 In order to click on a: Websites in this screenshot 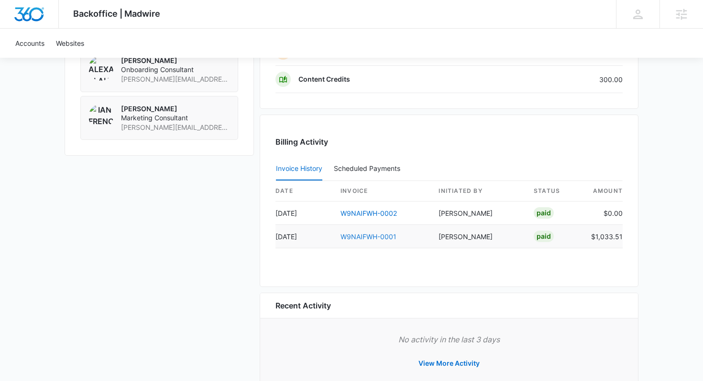, I will do `click(70, 43)`.